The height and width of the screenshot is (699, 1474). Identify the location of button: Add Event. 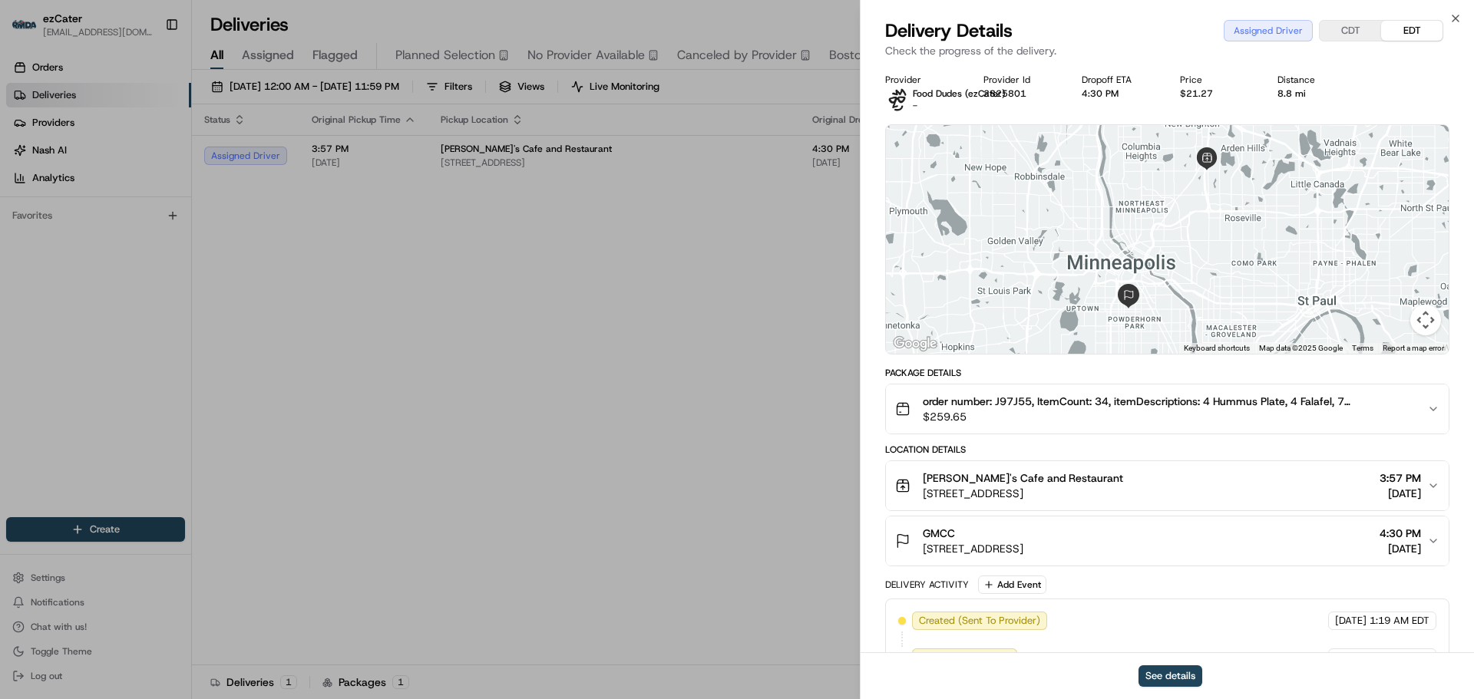
(1012, 585).